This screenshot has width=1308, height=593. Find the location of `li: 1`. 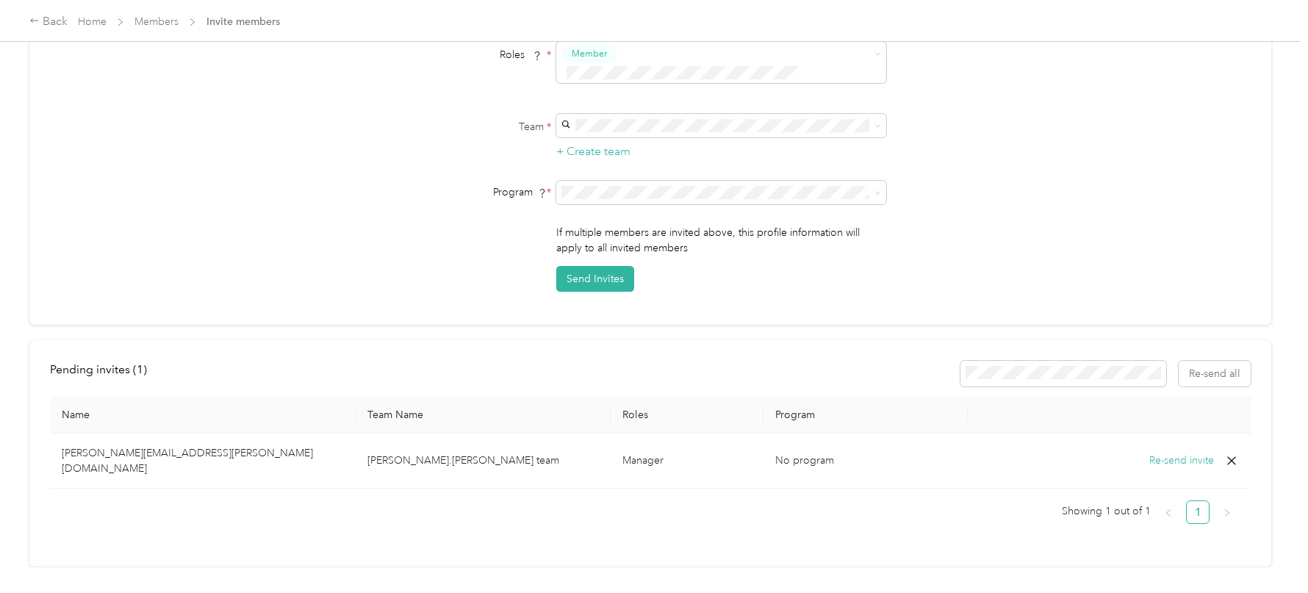

li: 1 is located at coordinates (1198, 512).